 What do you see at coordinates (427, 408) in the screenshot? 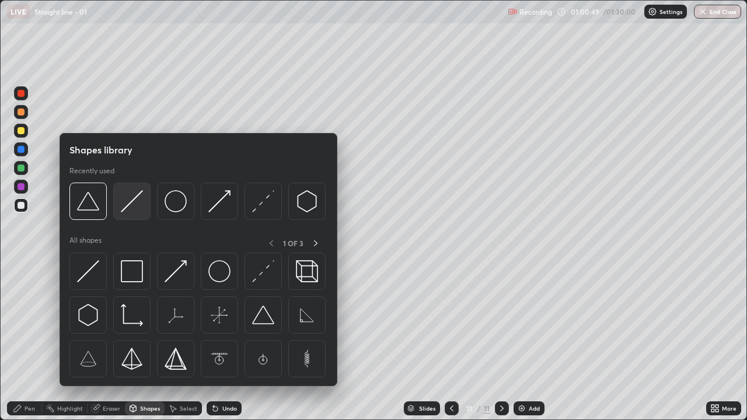
I see `div: Slides` at bounding box center [427, 408].